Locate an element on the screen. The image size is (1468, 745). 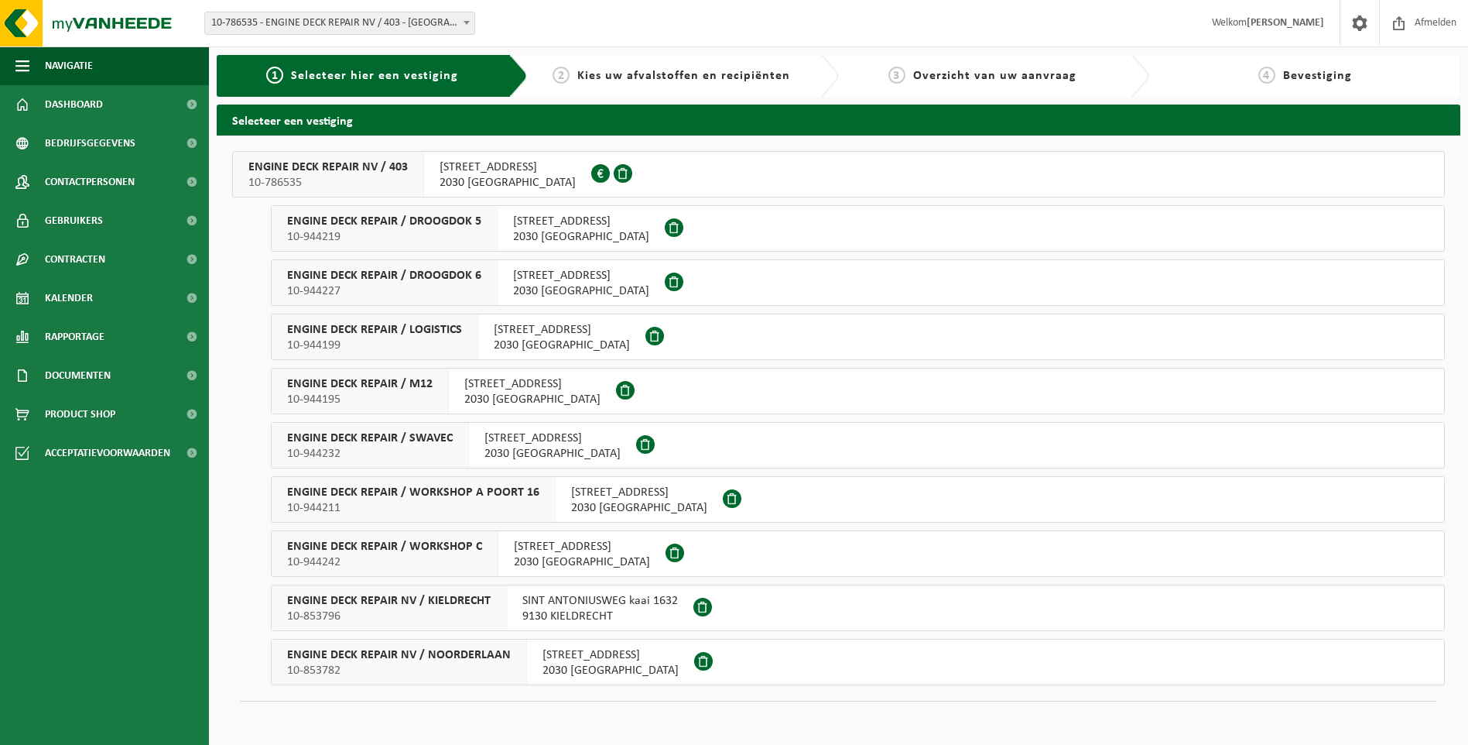
span: Navigatie is located at coordinates (69, 66).